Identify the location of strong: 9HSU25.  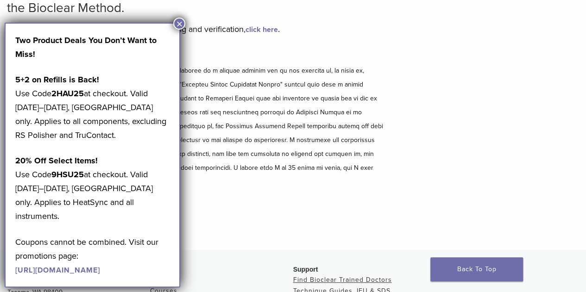
(68, 175).